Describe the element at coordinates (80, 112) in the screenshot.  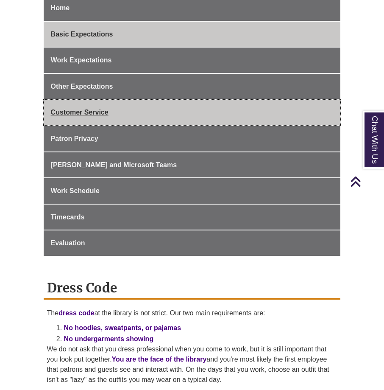
I see `span: Customer Service` at that location.